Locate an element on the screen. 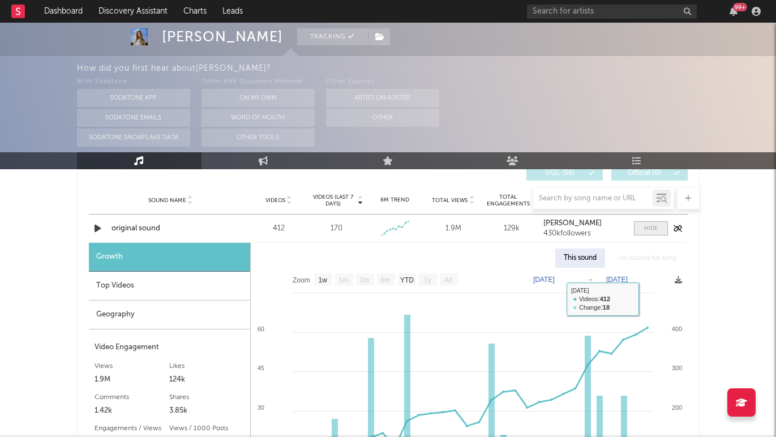 This screenshot has height=437, width=776. div: Growth is located at coordinates (169, 257).